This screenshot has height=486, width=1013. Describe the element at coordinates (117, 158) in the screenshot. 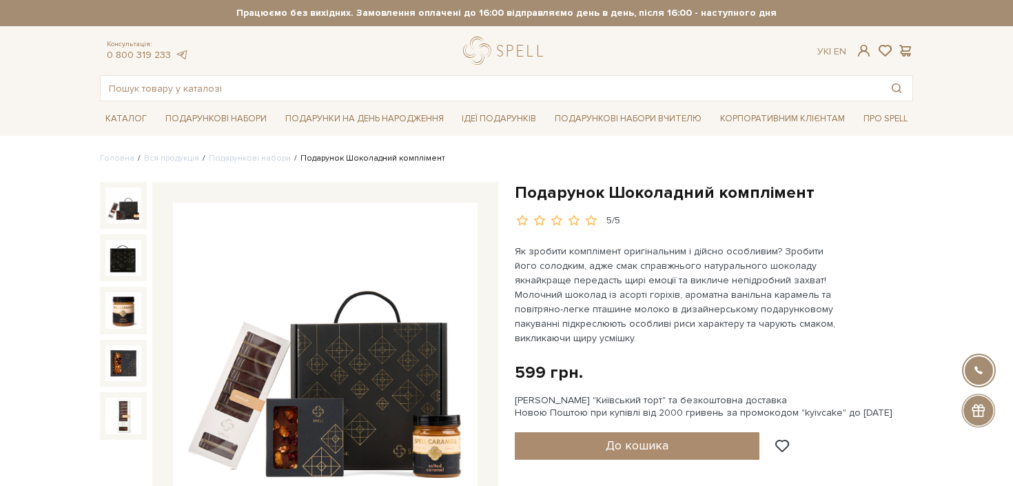

I see `a: Головна` at that location.